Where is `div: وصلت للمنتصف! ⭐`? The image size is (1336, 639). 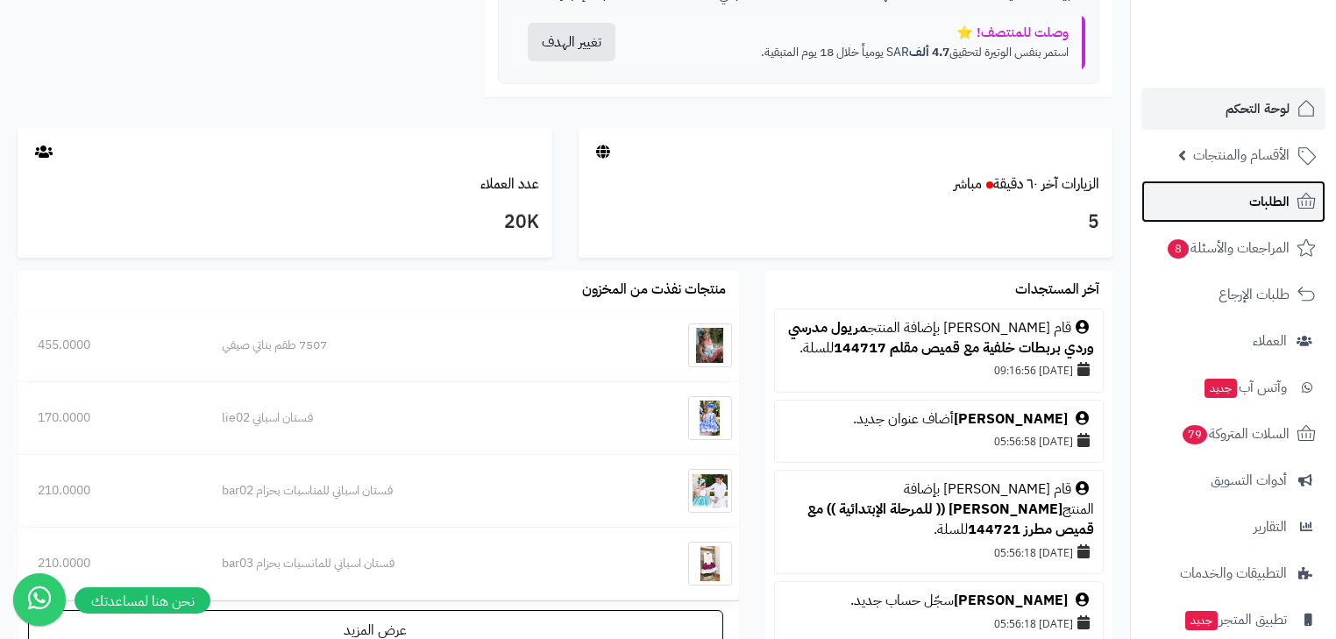
div: وصلت للمنتصف! ⭐ is located at coordinates (856, 32).